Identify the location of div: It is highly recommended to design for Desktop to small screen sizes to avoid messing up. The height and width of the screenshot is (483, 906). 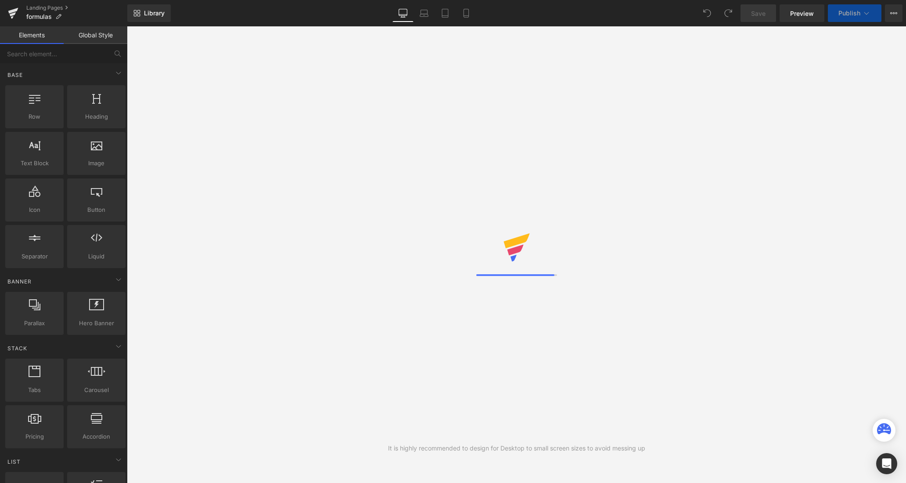
(517, 448).